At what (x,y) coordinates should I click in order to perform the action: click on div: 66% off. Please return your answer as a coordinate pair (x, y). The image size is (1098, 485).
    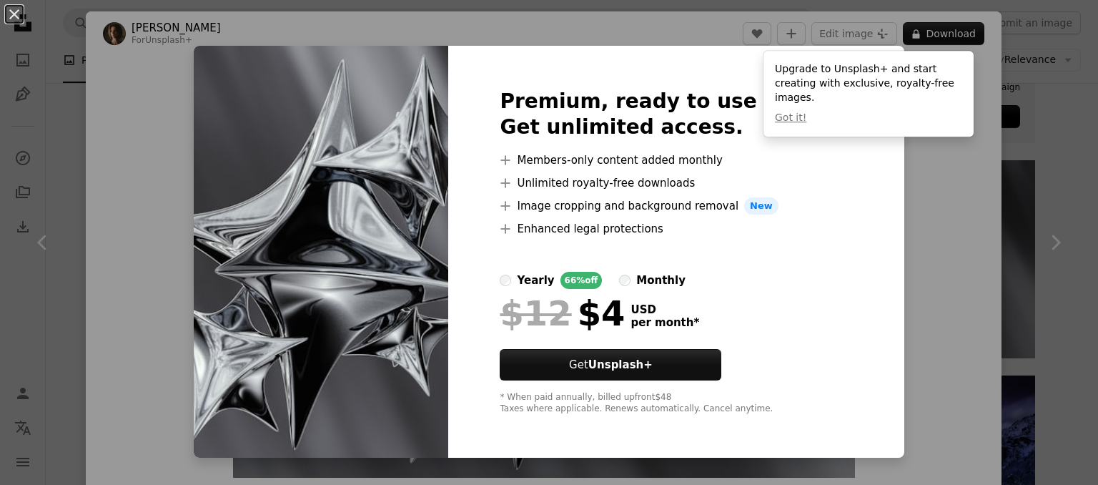
    Looking at the image, I should click on (581, 280).